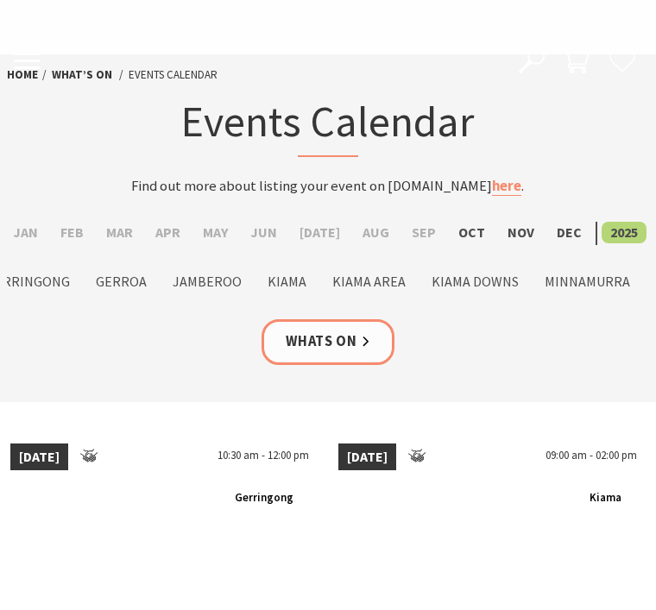 The height and width of the screenshot is (610, 656). I want to click on a: here, so click(506, 186).